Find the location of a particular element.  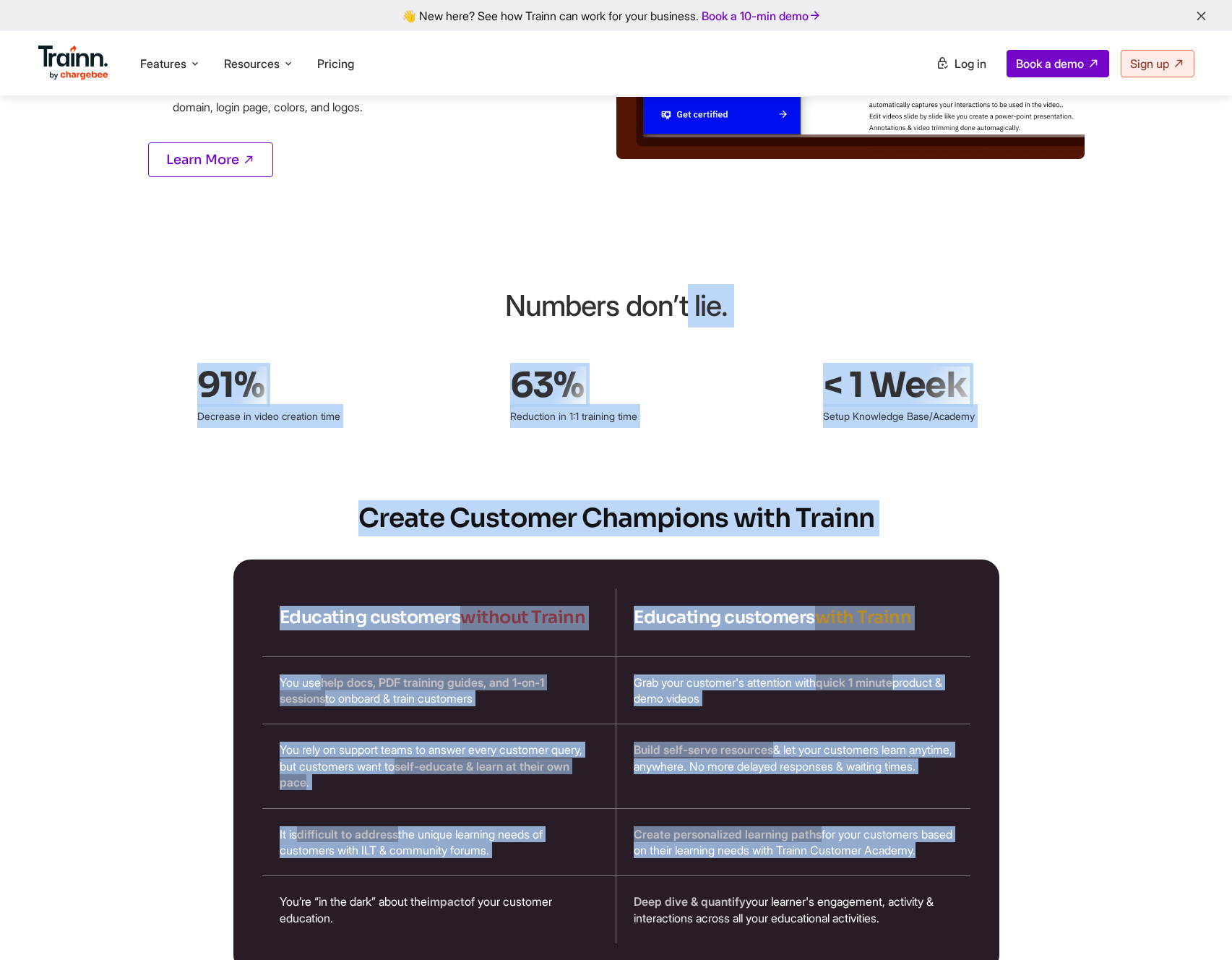

div: You use to onboard & train customers is located at coordinates (439, 690).